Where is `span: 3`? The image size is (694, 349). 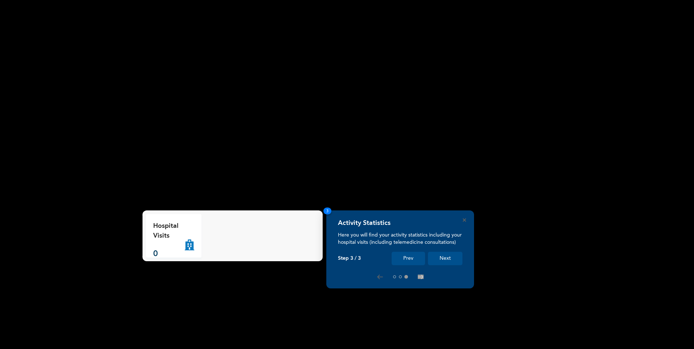 span: 3 is located at coordinates (328, 211).